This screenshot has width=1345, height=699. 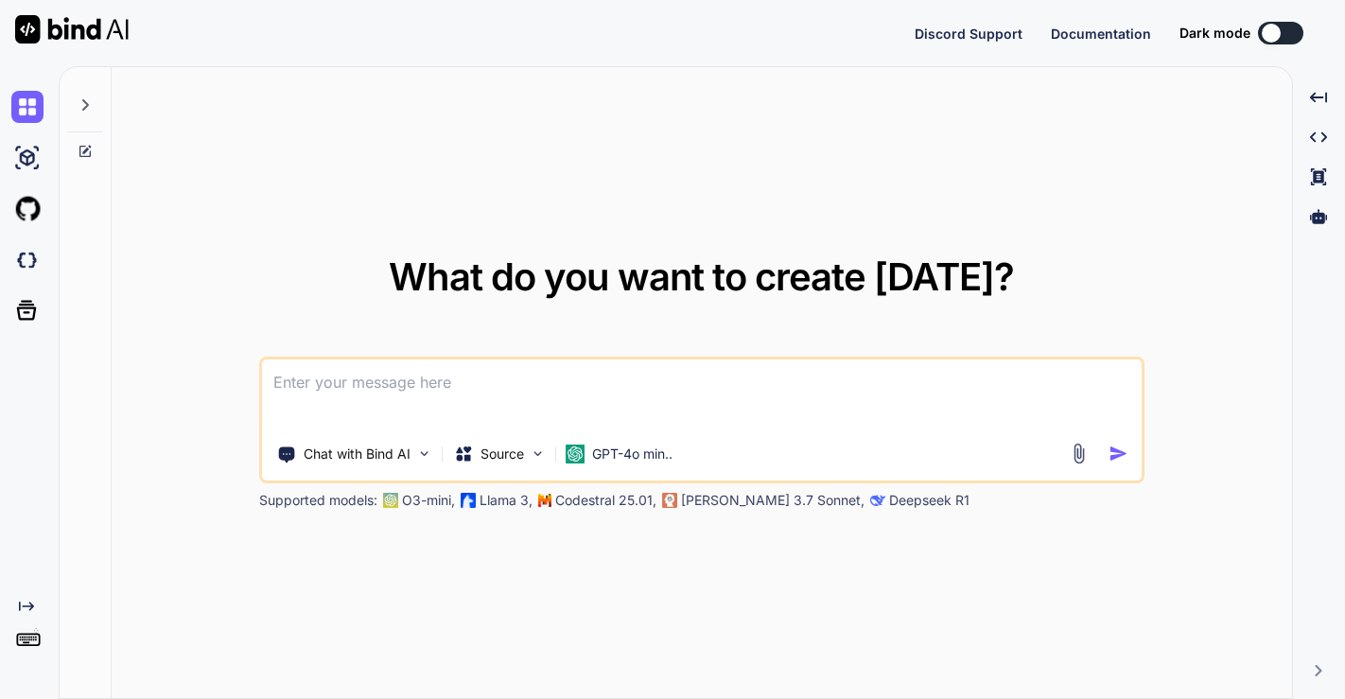 What do you see at coordinates (424, 453) in the screenshot?
I see `img: Pick Tools` at bounding box center [424, 453].